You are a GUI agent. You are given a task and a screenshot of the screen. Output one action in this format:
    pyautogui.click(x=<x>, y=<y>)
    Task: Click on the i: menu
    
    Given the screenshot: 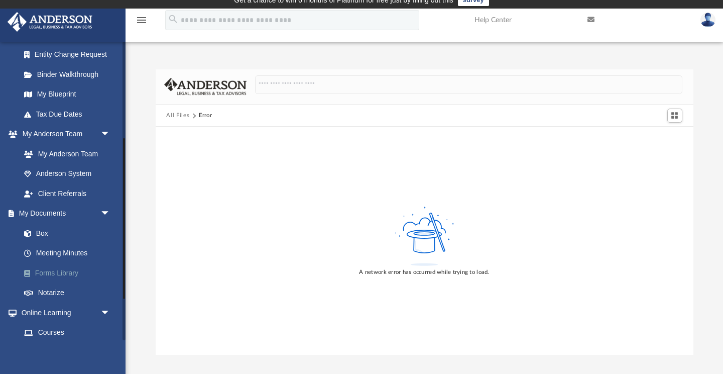 What is the action you would take?
    pyautogui.click(x=142, y=20)
    